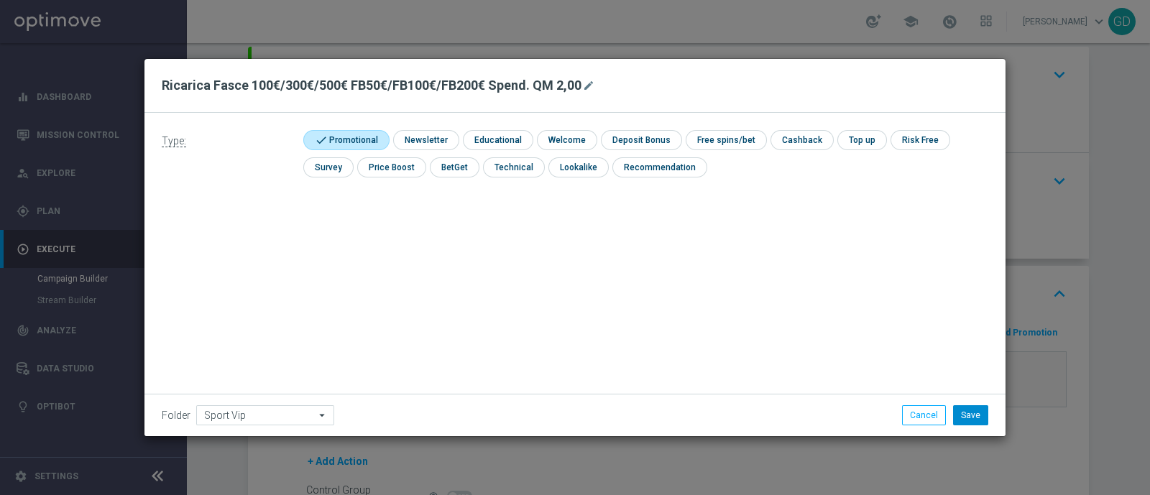  Describe the element at coordinates (372, 86) in the screenshot. I see `h2: Ricarica Fasce 100€/300€/500€ FB50€/FB100€/FB200€ Spend. QM 2,00` at that location.